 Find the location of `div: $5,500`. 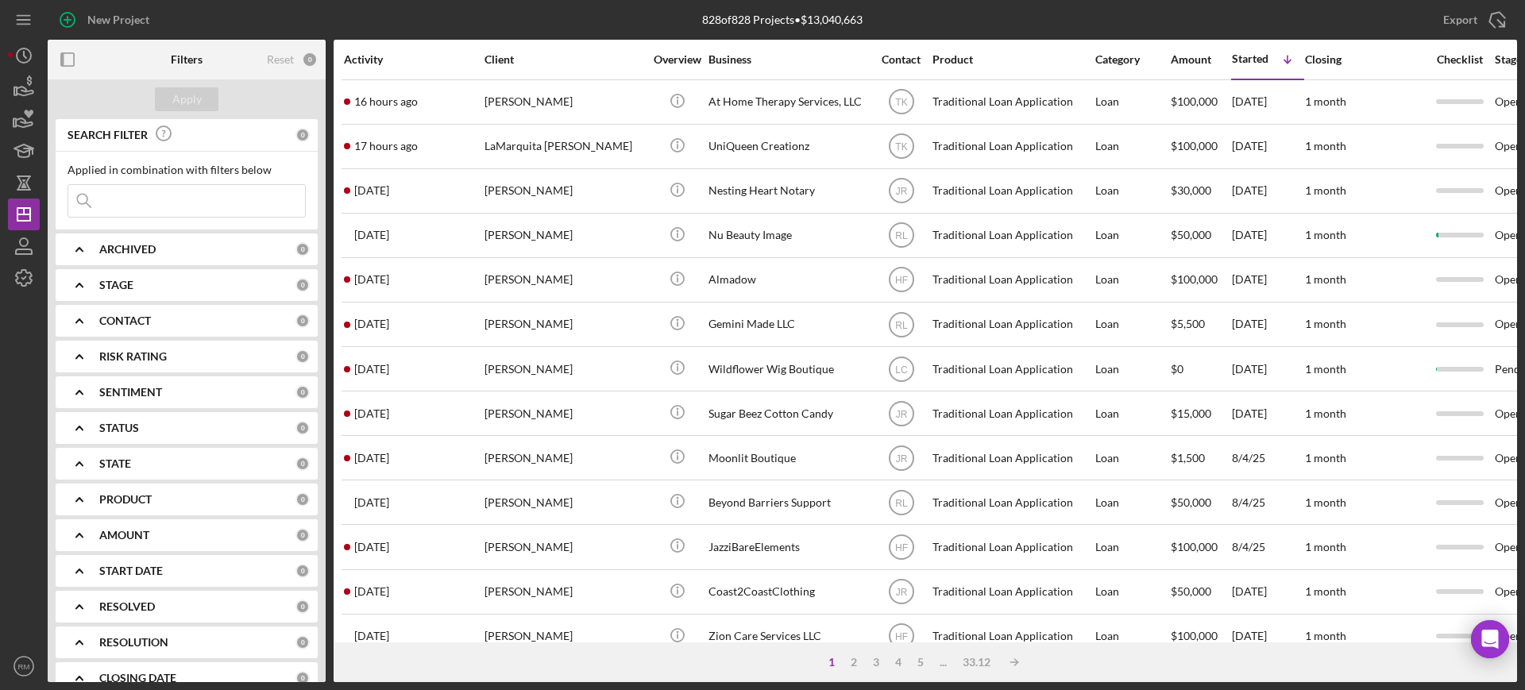

div: $5,500 is located at coordinates (1200, 324).